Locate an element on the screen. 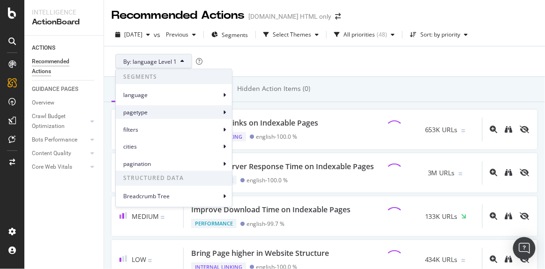 Image resolution: width=545 pixels, height=269 pixels. button: All priorities(48) is located at coordinates (364, 35).